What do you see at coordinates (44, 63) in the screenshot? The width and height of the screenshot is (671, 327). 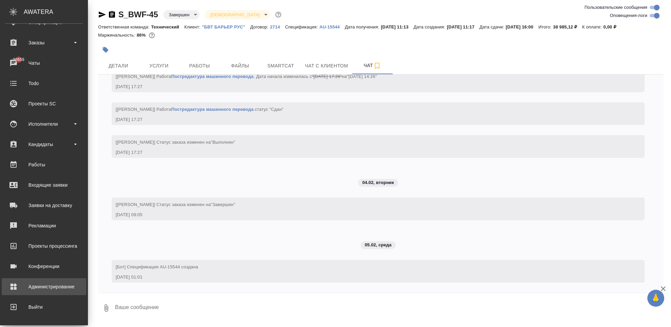 I see `div: Чаты` at bounding box center [44, 63].